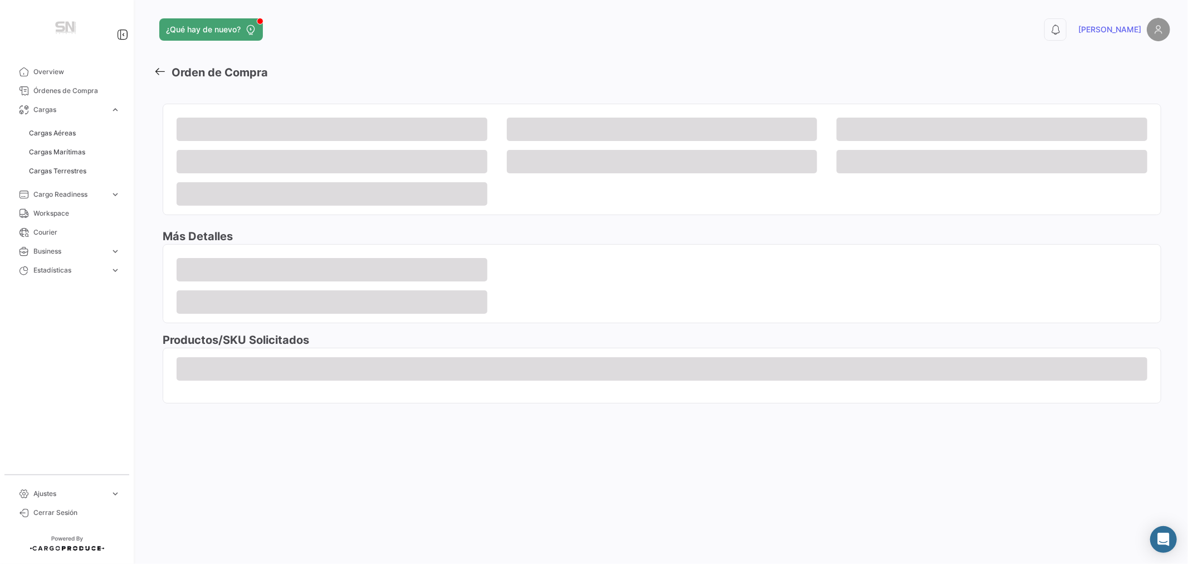 This screenshot has height=564, width=1188. I want to click on span: Cargas Aéreas, so click(52, 133).